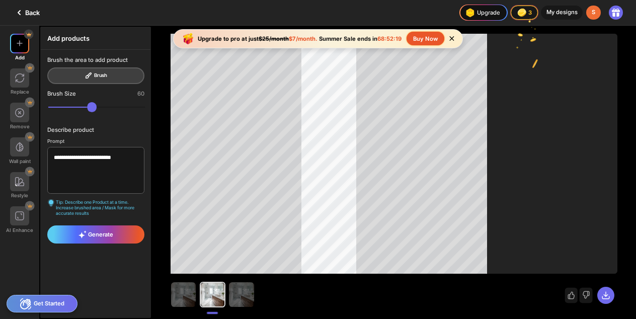 Image resolution: width=636 pixels, height=319 pixels. What do you see at coordinates (96, 130) in the screenshot?
I see `div: Describe product` at bounding box center [96, 130].